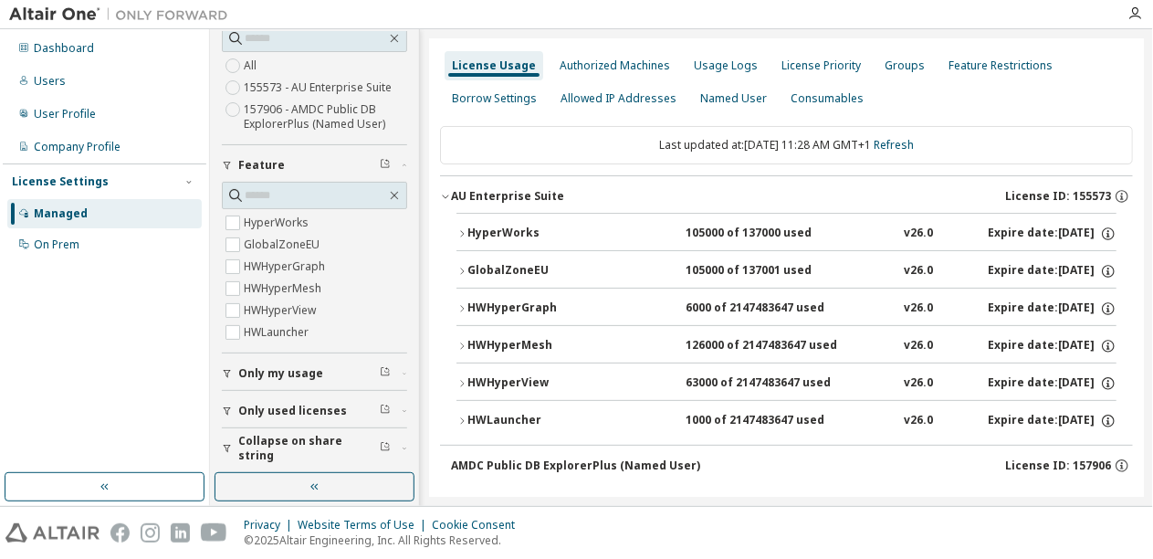 The height and width of the screenshot is (559, 1153). I want to click on div: HWHyperMesh, so click(550, 346).